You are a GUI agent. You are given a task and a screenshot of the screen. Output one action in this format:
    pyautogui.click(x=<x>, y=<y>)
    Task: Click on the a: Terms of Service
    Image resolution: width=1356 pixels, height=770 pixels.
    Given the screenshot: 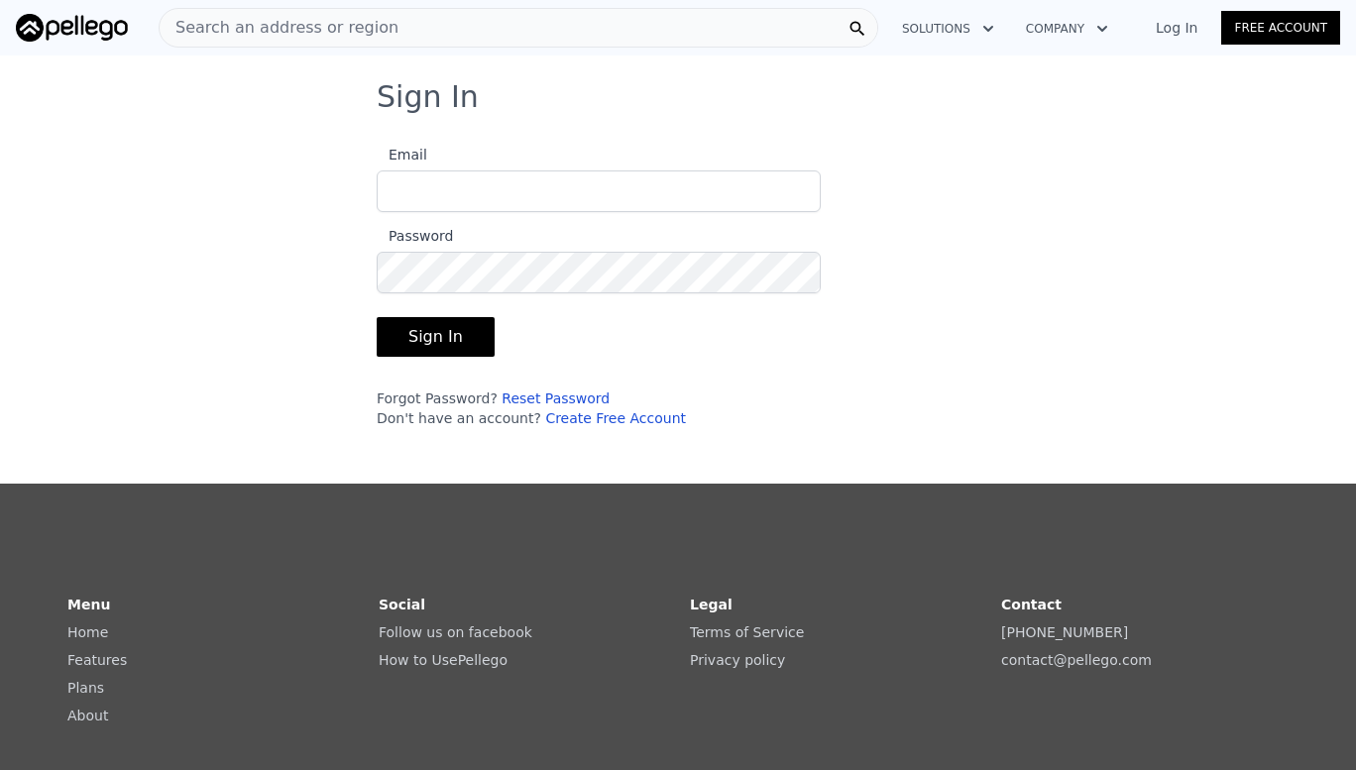 What is the action you would take?
    pyautogui.click(x=747, y=633)
    